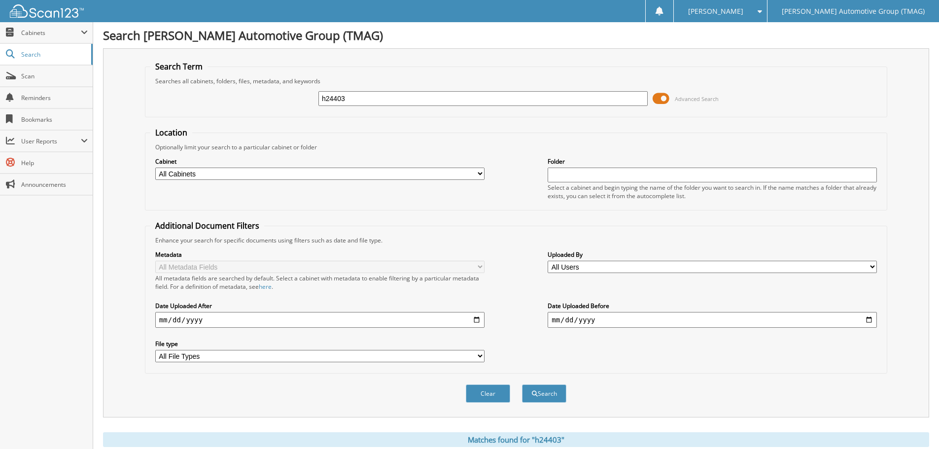 This screenshot has width=939, height=449. Describe the element at coordinates (171, 133) in the screenshot. I see `legend: Location` at that location.